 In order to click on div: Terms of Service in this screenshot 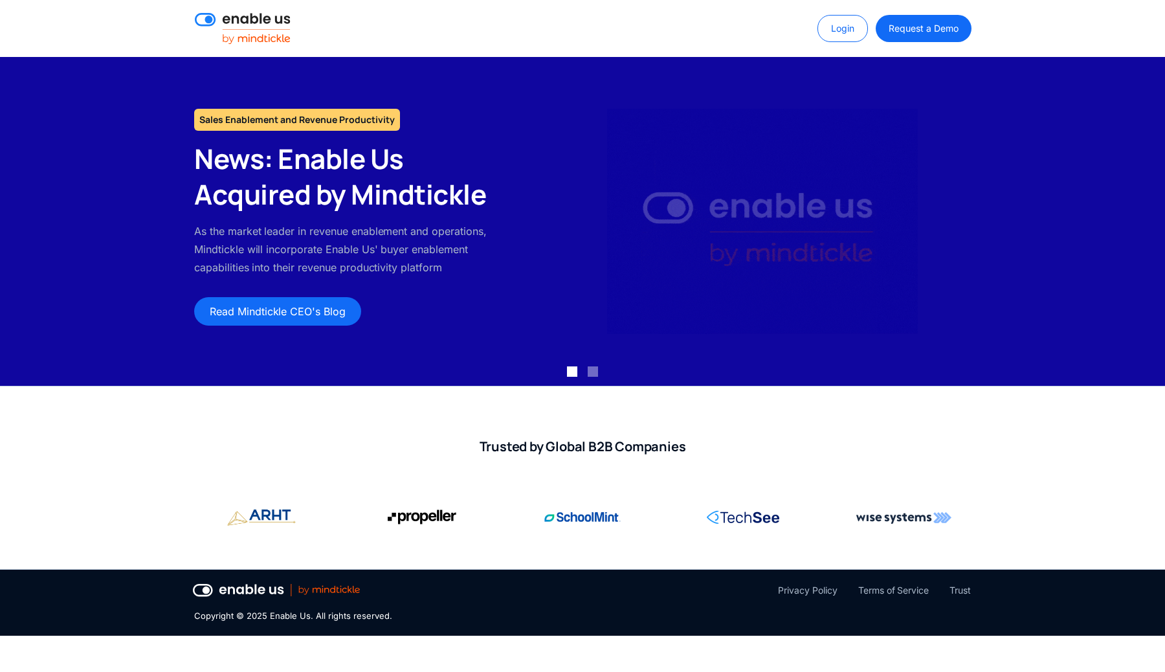, I will do `click(893, 590)`.